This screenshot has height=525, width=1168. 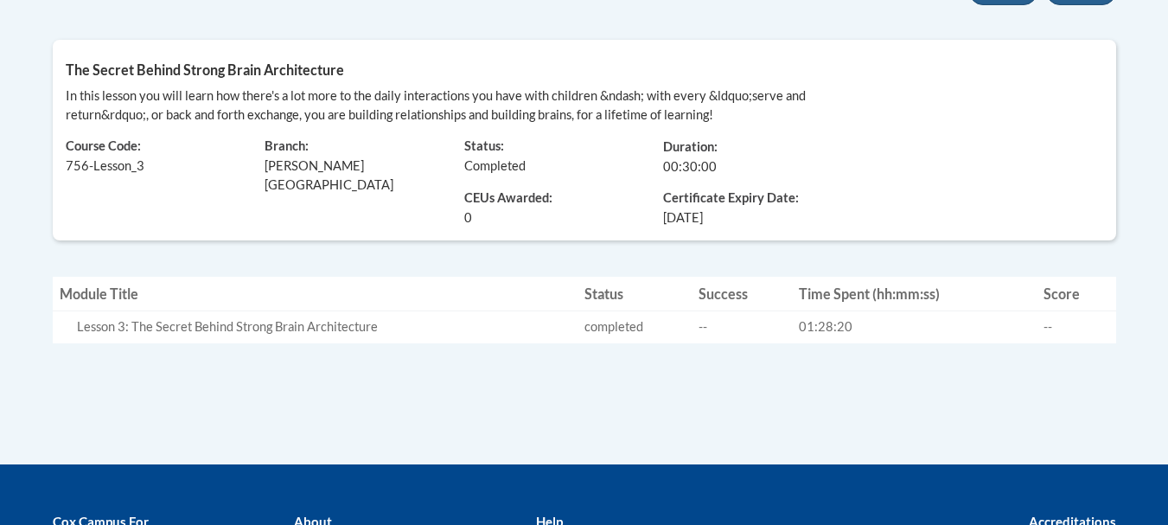 I want to click on th: Time Spent (hh:mm:ss), so click(x=914, y=294).